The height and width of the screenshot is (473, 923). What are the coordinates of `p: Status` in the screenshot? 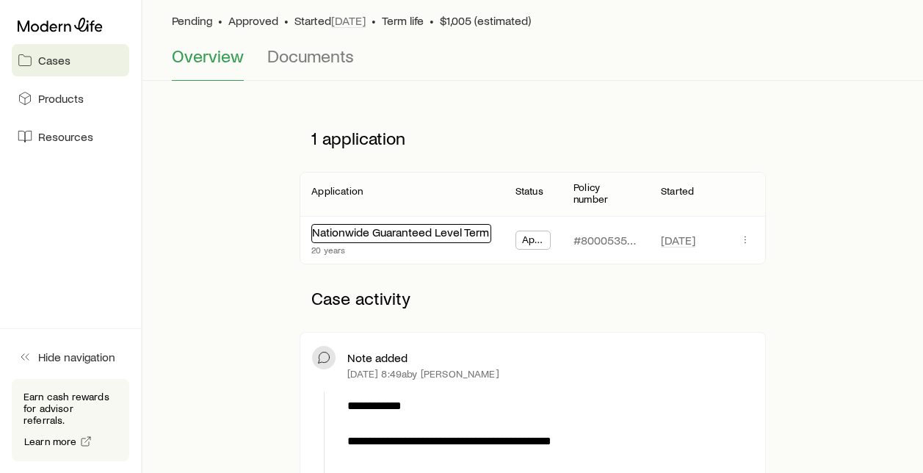 It's located at (529, 191).